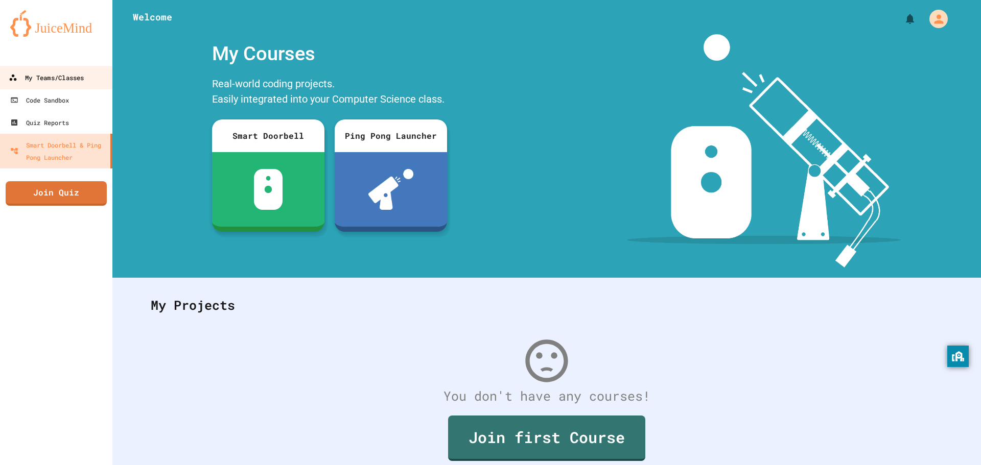  Describe the element at coordinates (547, 438) in the screenshot. I see `a: Join first Course` at that location.